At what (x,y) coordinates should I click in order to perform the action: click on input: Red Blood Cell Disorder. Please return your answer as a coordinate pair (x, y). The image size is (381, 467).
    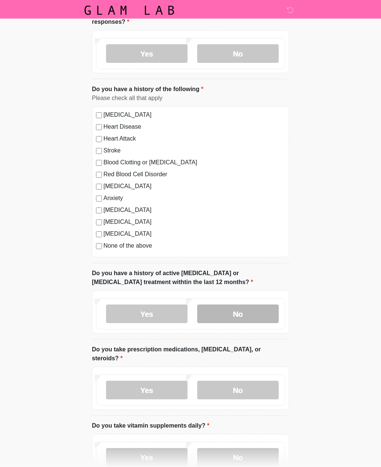
    Looking at the image, I should click on (99, 175).